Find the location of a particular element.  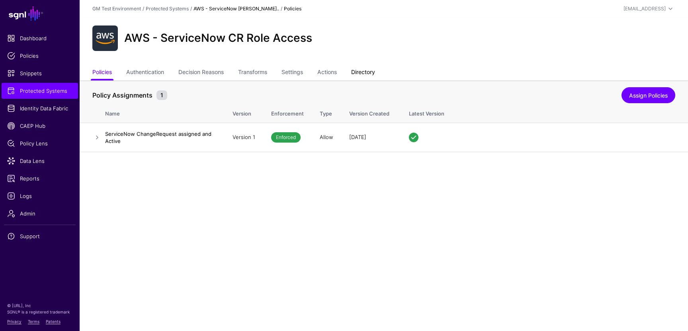

span: Dashboard is located at coordinates (40, 38).